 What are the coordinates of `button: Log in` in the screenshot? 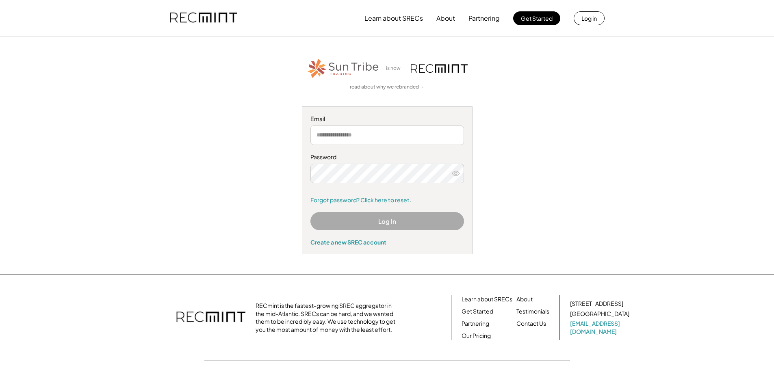 It's located at (589, 18).